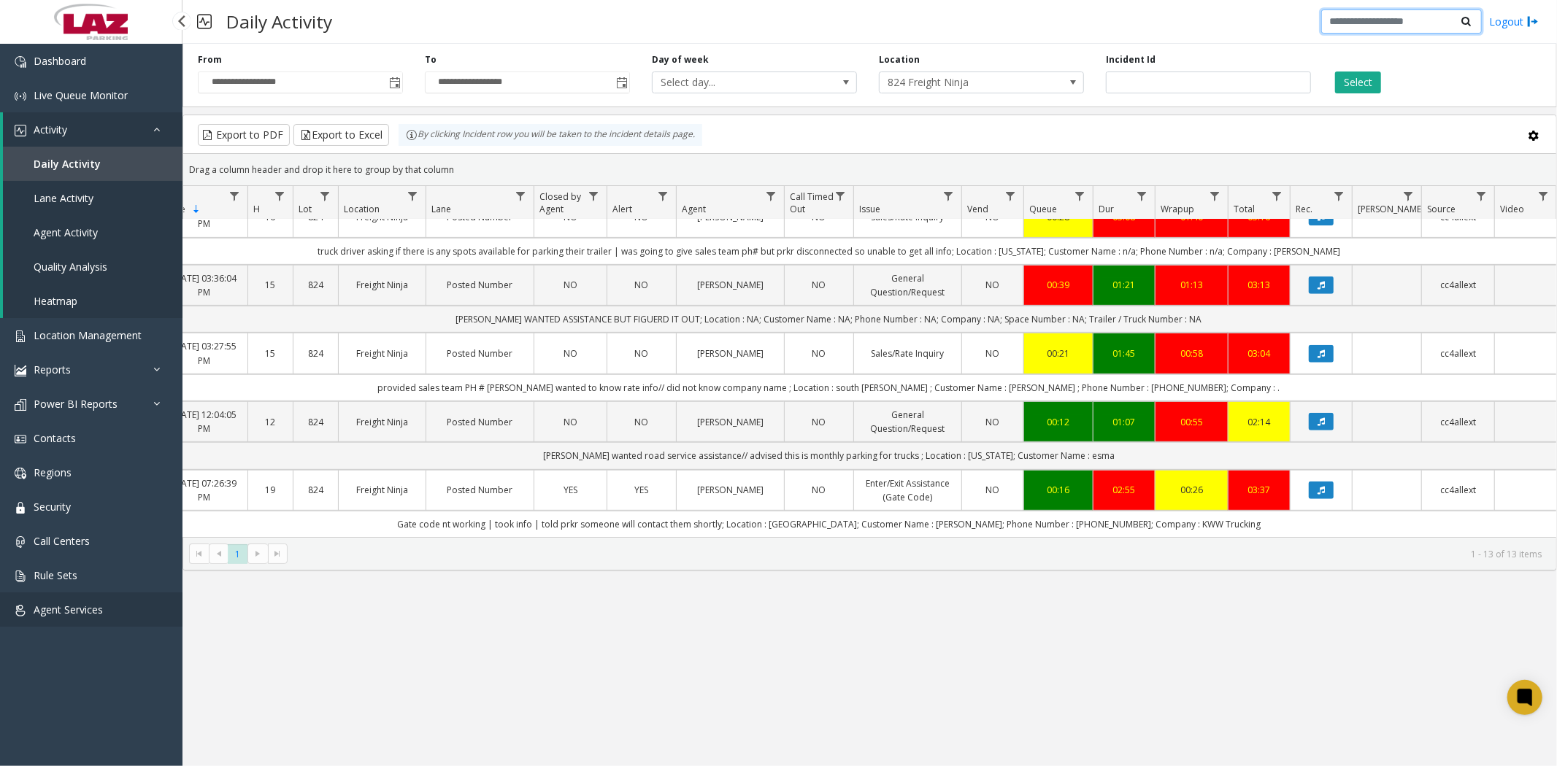 This screenshot has height=766, width=1557. I want to click on div: 00:39, so click(1058, 285).